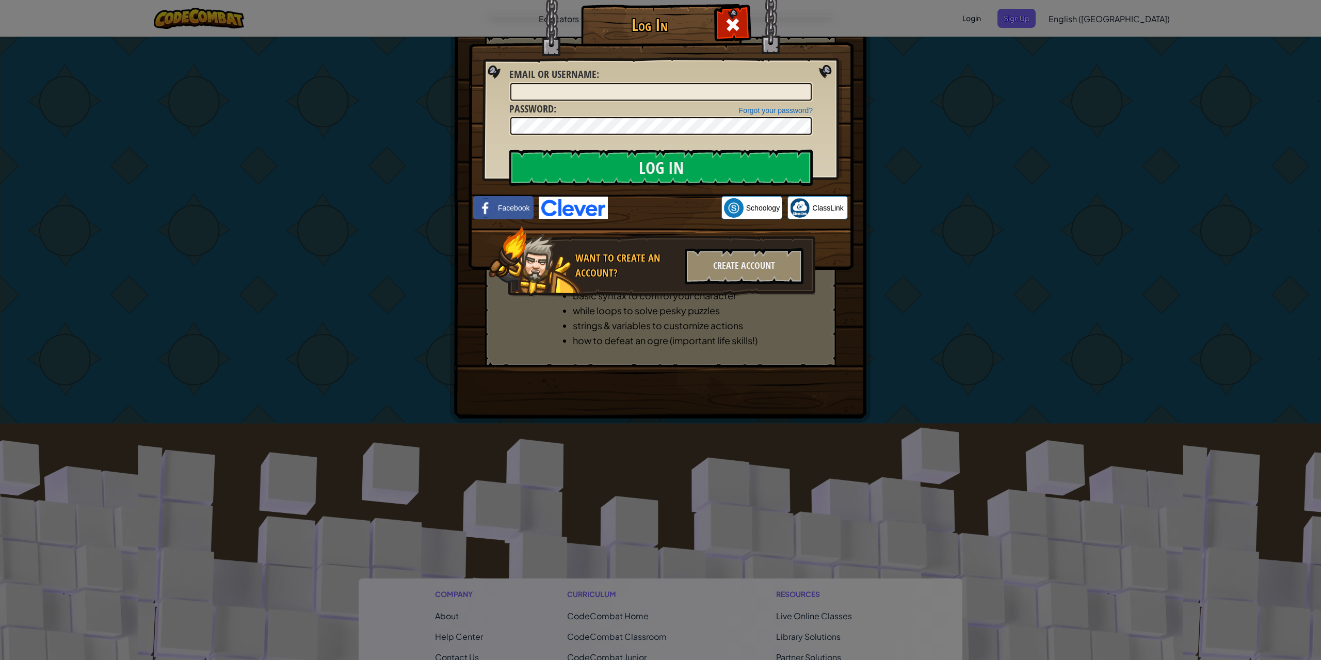 This screenshot has width=1321, height=660. Describe the element at coordinates (762, 208) in the screenshot. I see `span: Schoology` at that location.